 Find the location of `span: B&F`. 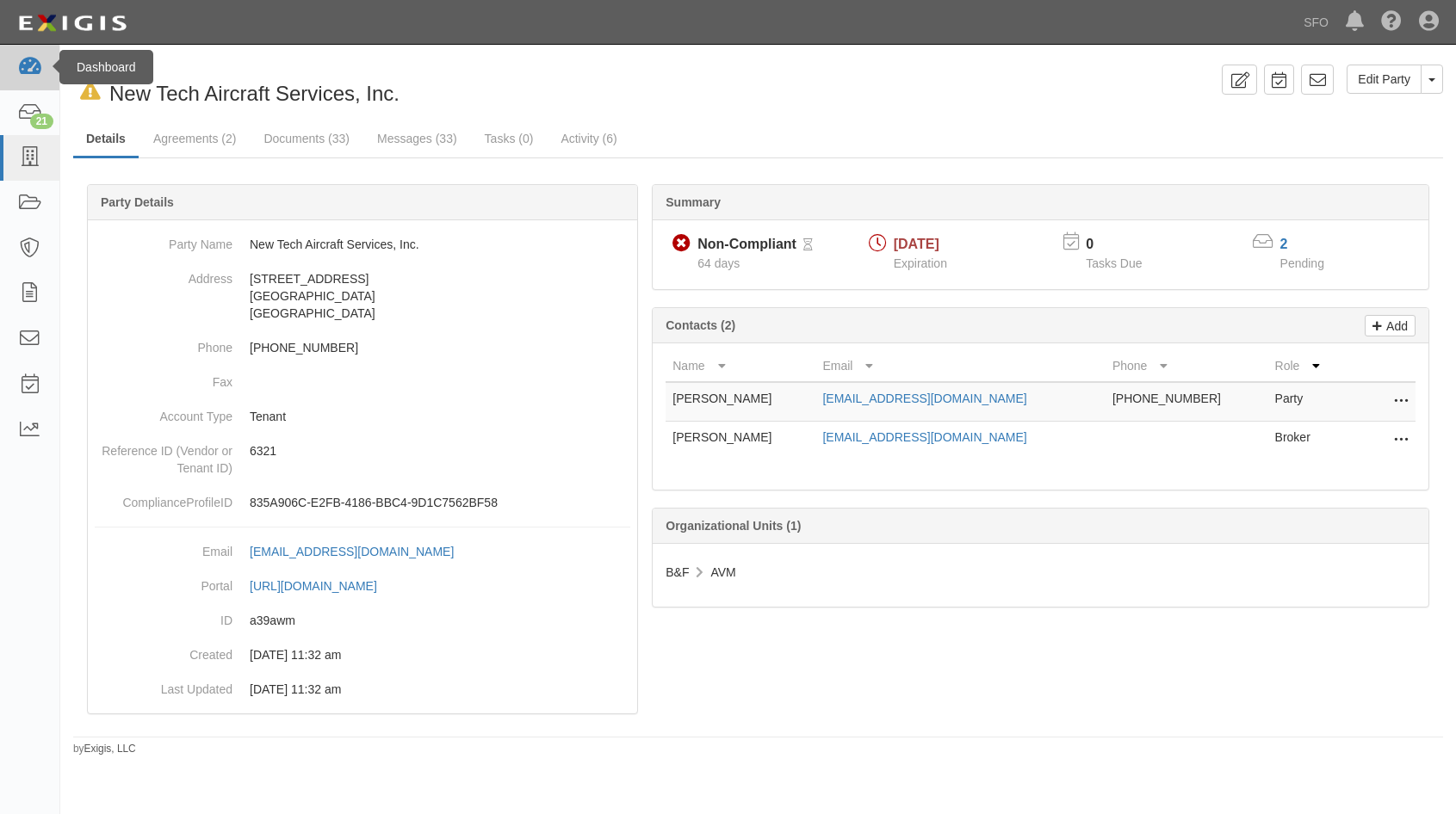

span: B&F is located at coordinates (677, 573).